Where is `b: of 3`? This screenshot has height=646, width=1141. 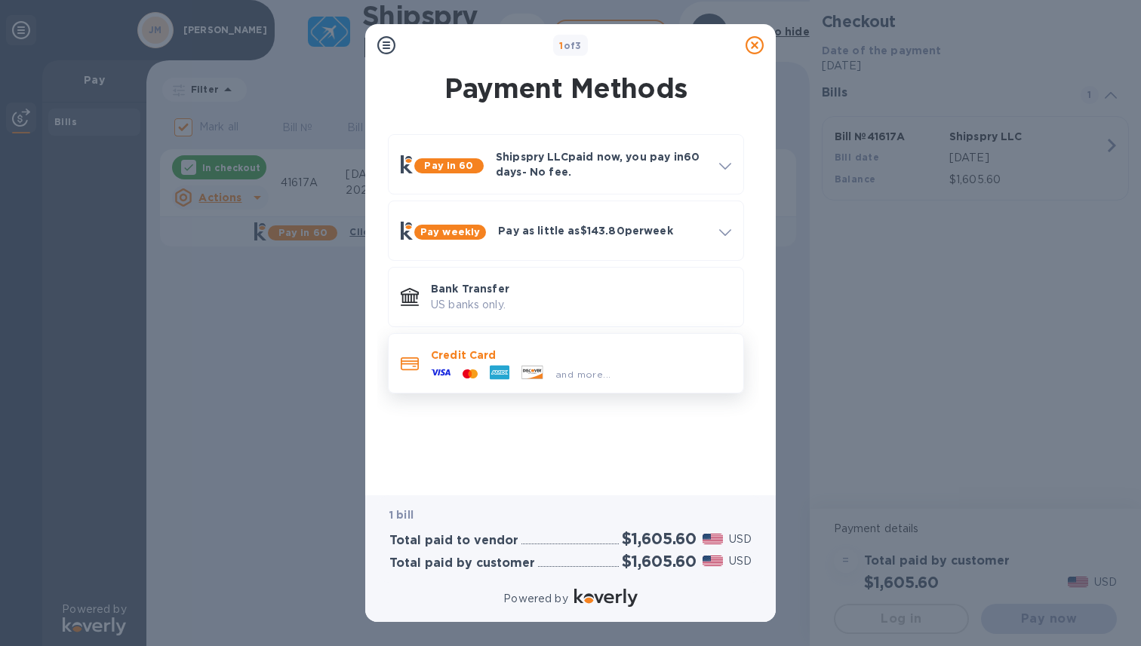
b: of 3 is located at coordinates (570, 45).